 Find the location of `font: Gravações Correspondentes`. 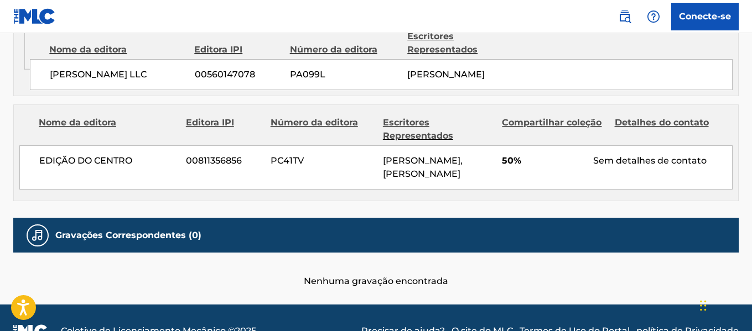

font: Gravações Correspondentes is located at coordinates (121, 235).